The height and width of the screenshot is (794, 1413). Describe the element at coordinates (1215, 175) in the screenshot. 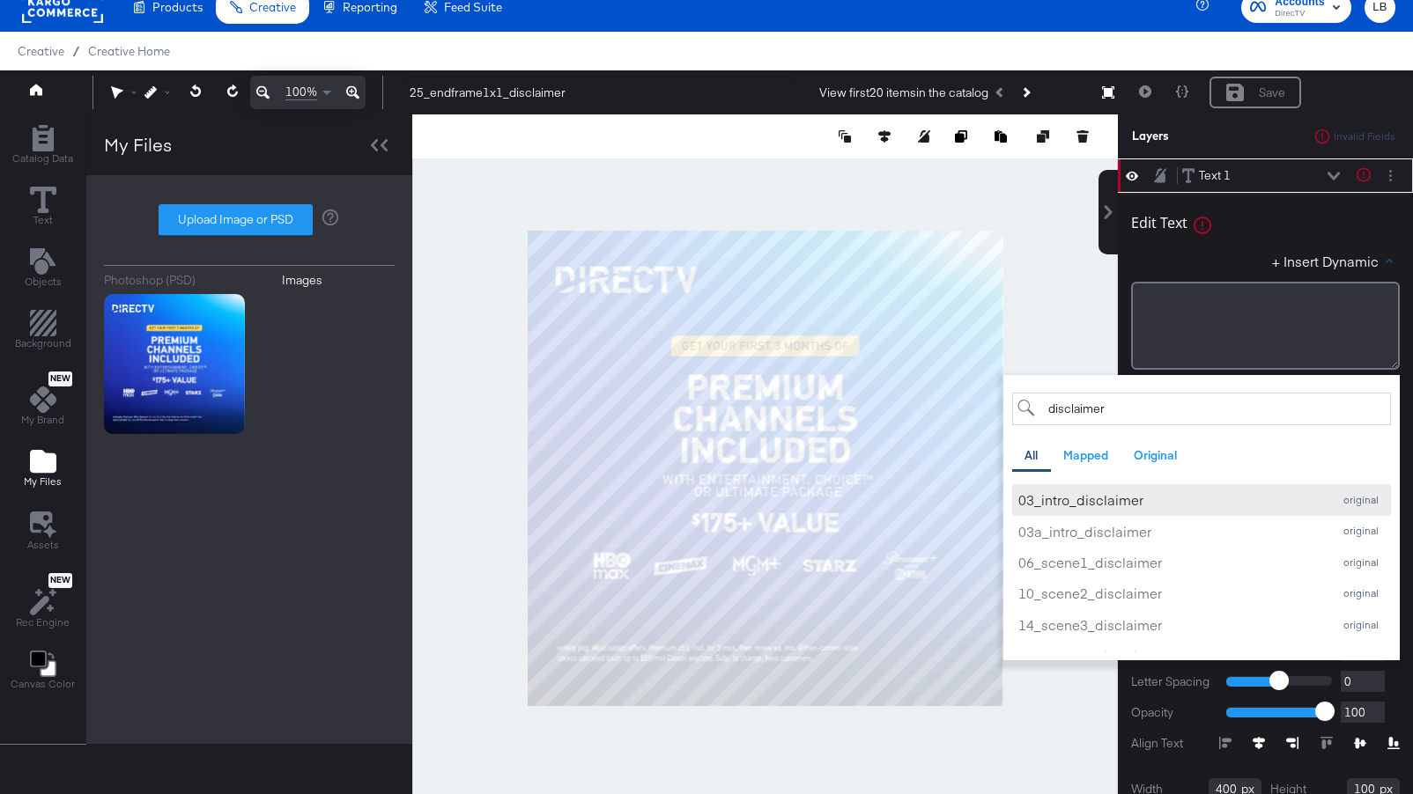

I see `div: Text 1` at that location.